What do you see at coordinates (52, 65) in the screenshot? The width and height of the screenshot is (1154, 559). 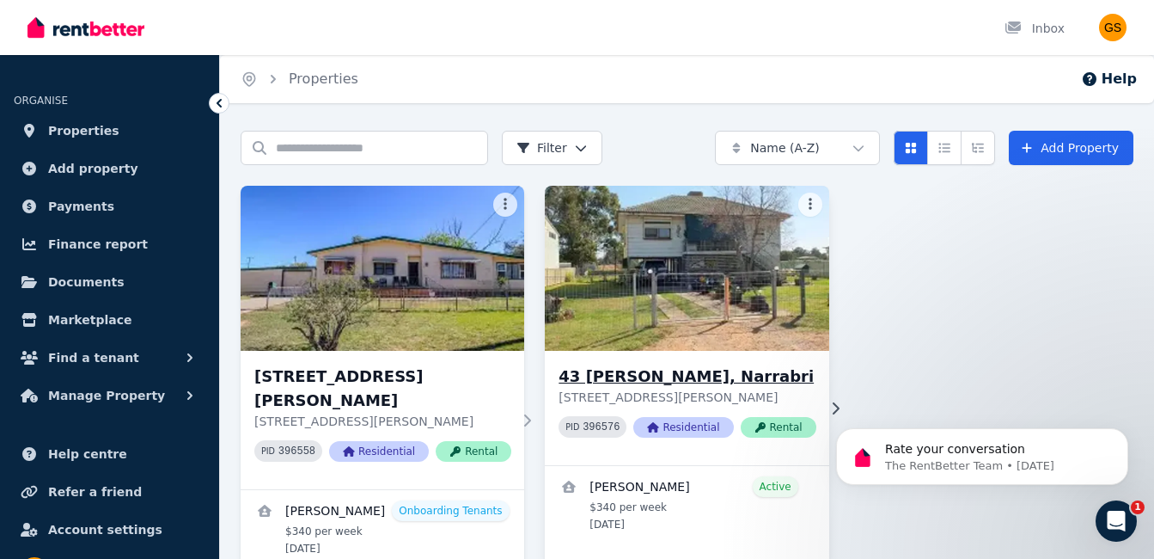 I see `img: Profile image for The RentBetter Team` at bounding box center [52, 65].